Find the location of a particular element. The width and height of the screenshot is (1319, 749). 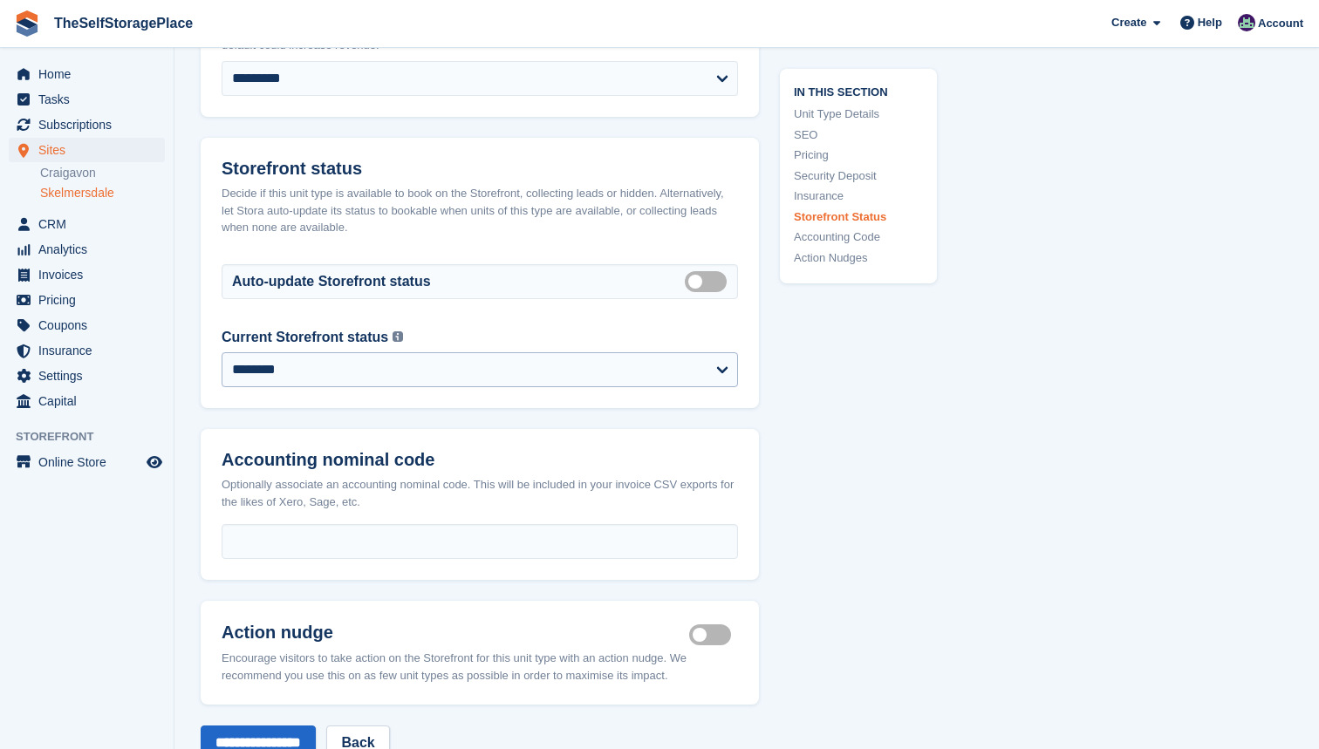

label: Is active is located at coordinates (714, 635).